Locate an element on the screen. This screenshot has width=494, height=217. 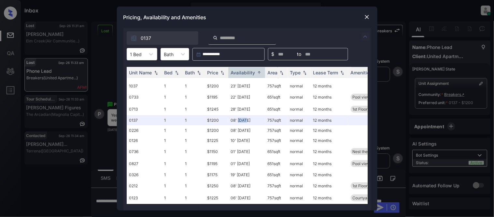
div: Availability is located at coordinates (243, 72).